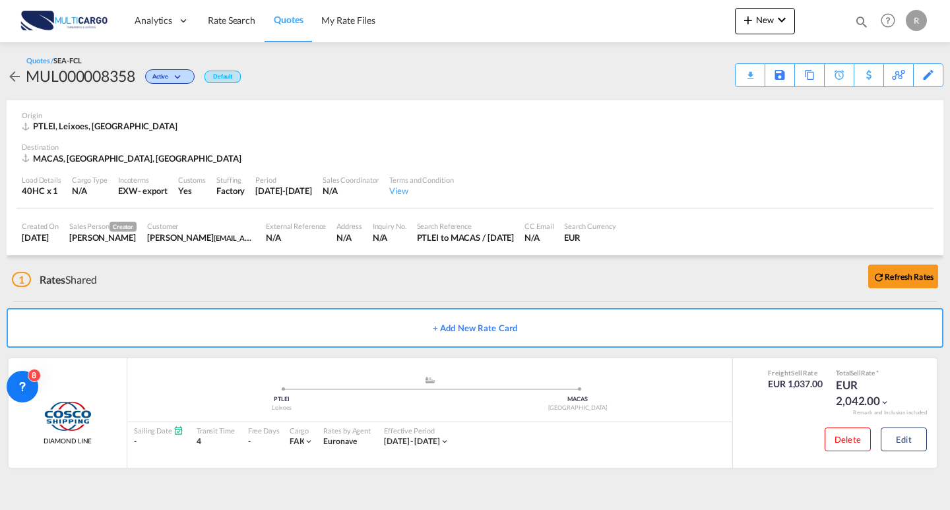 Image resolution: width=950 pixels, height=510 pixels. Describe the element at coordinates (67, 416) in the screenshot. I see `img: COSCO` at that location.